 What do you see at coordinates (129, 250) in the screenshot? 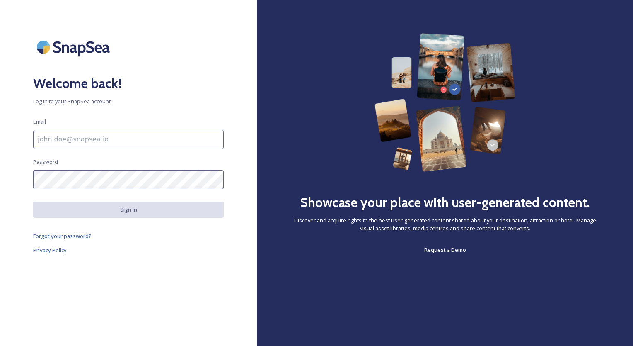
I see `a: Privacy Policy` at bounding box center [129, 250].